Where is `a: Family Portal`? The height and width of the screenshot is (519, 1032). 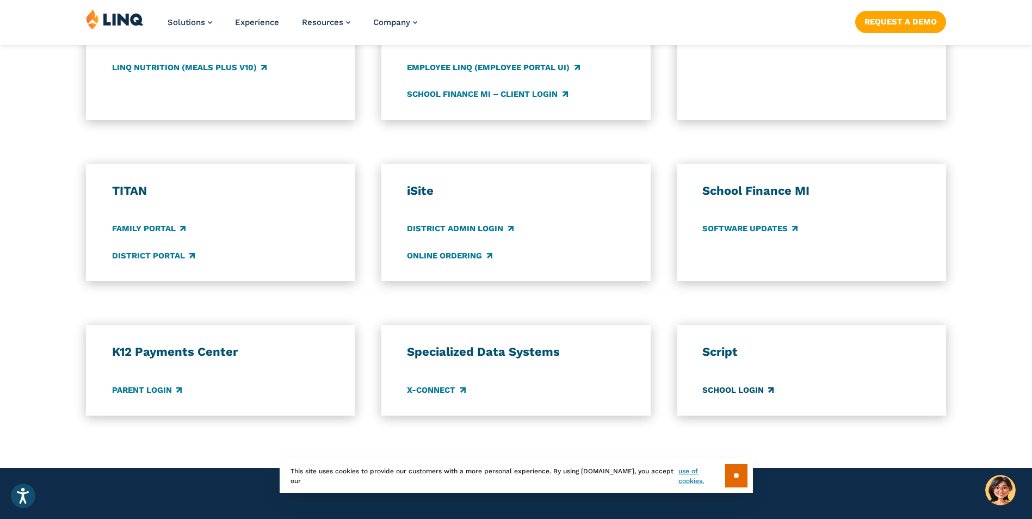 a: Family Portal is located at coordinates (149, 229).